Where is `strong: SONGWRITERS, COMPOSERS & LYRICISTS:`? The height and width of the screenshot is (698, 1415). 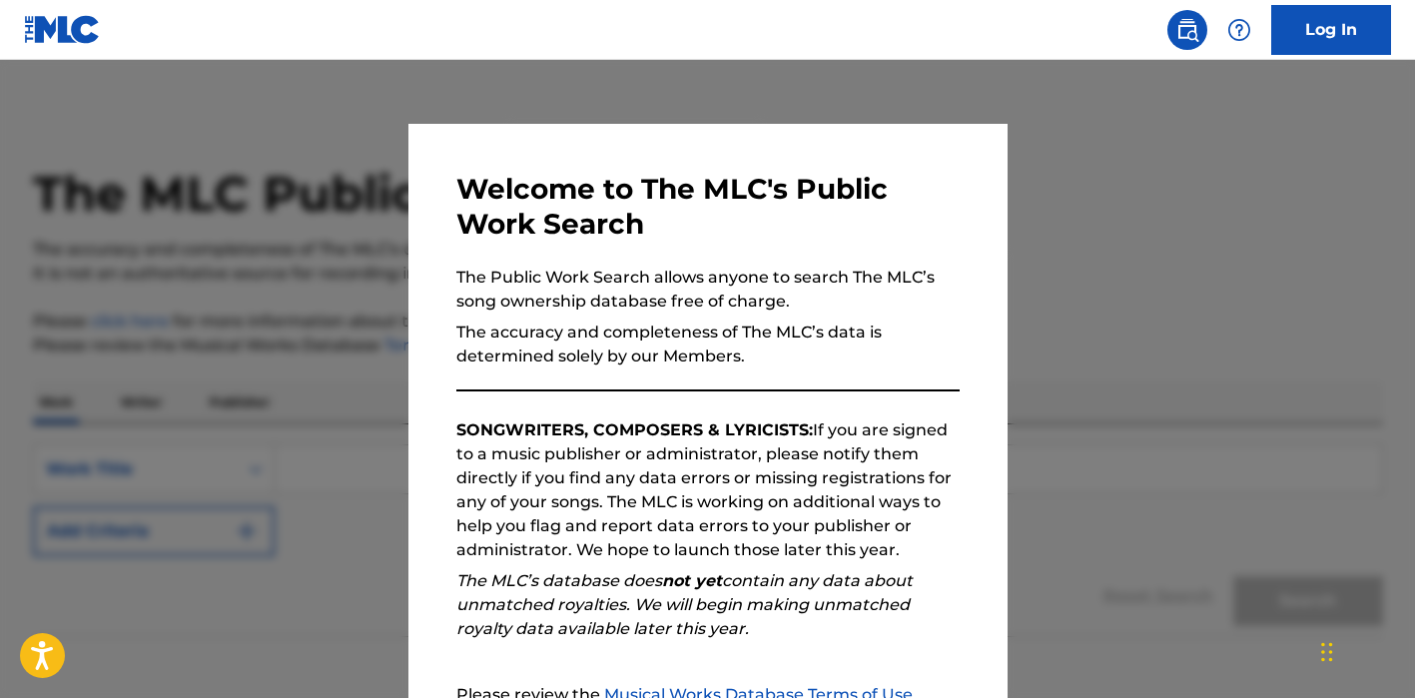
strong: SONGWRITERS, COMPOSERS & LYRICISTS: is located at coordinates (634, 429).